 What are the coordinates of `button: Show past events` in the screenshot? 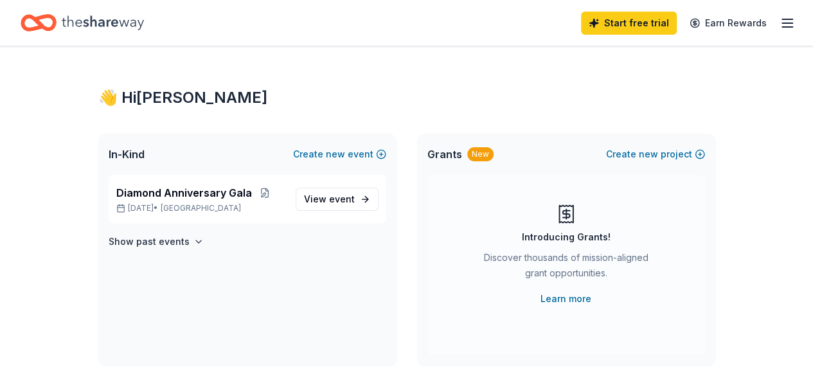 It's located at (156, 242).